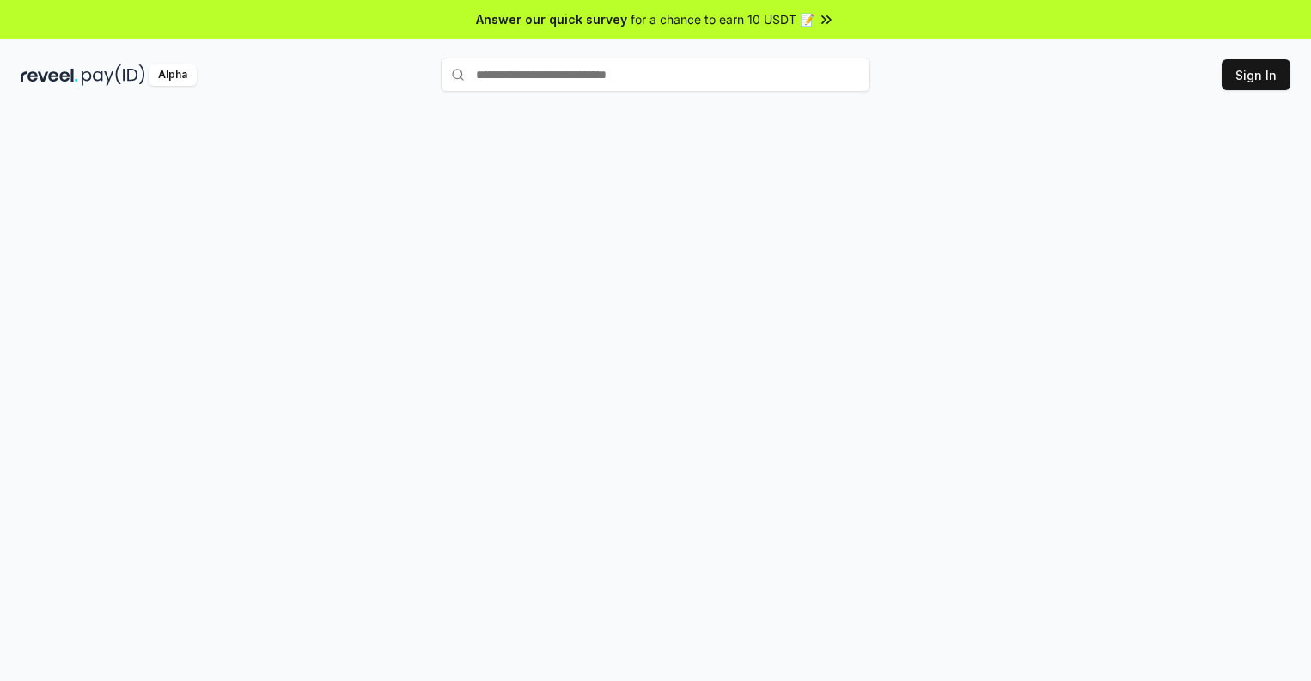 This screenshot has height=681, width=1311. What do you see at coordinates (113, 75) in the screenshot?
I see `img: pay_id` at bounding box center [113, 75].